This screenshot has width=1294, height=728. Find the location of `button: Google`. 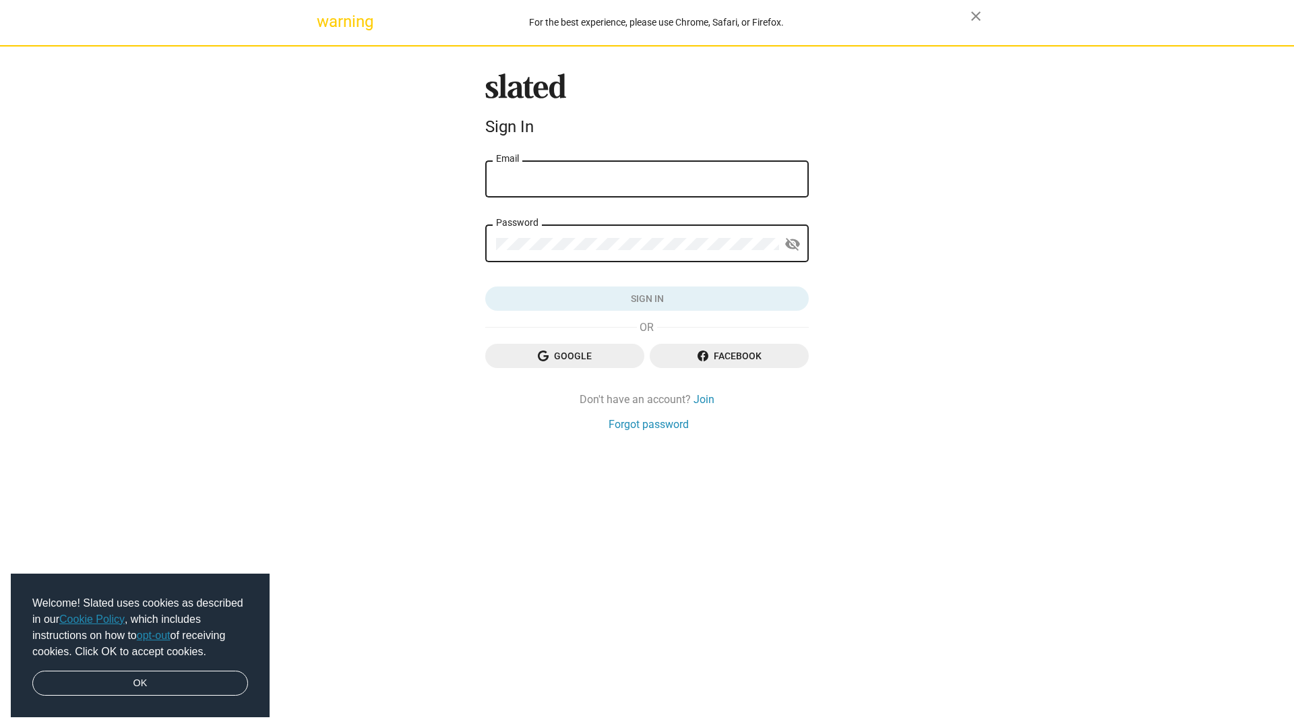

button: Google is located at coordinates (565, 356).